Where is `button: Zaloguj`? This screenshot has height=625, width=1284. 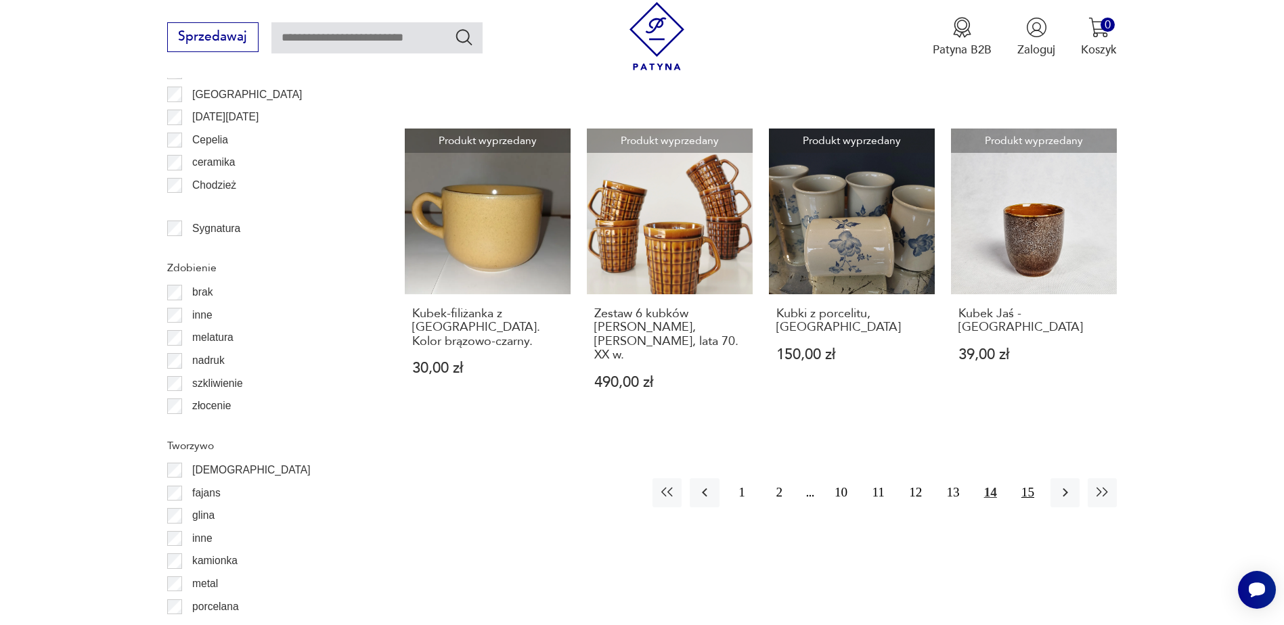
button: Zaloguj is located at coordinates (1036, 37).